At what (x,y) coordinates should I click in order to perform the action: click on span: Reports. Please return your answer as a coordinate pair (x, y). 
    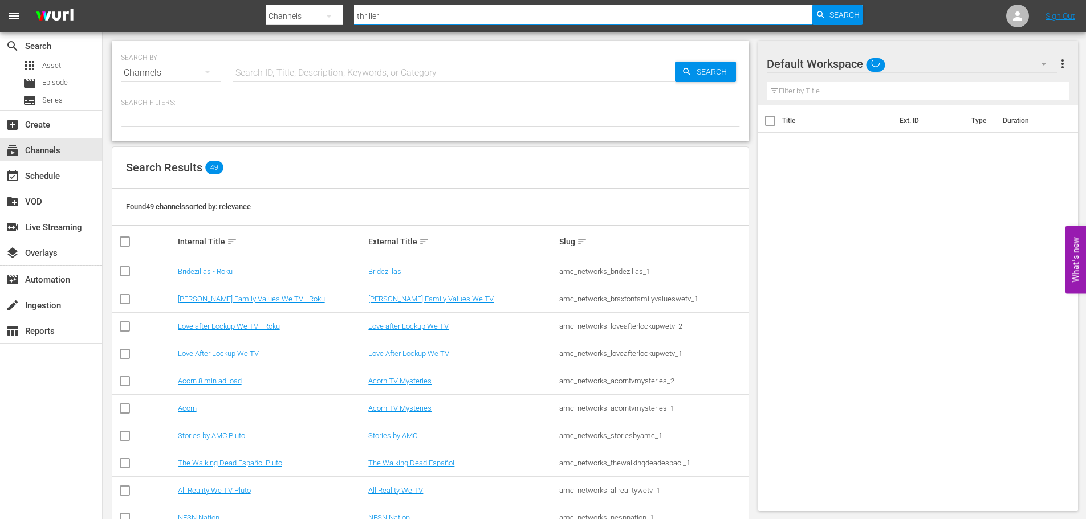
    Looking at the image, I should click on (13, 331).